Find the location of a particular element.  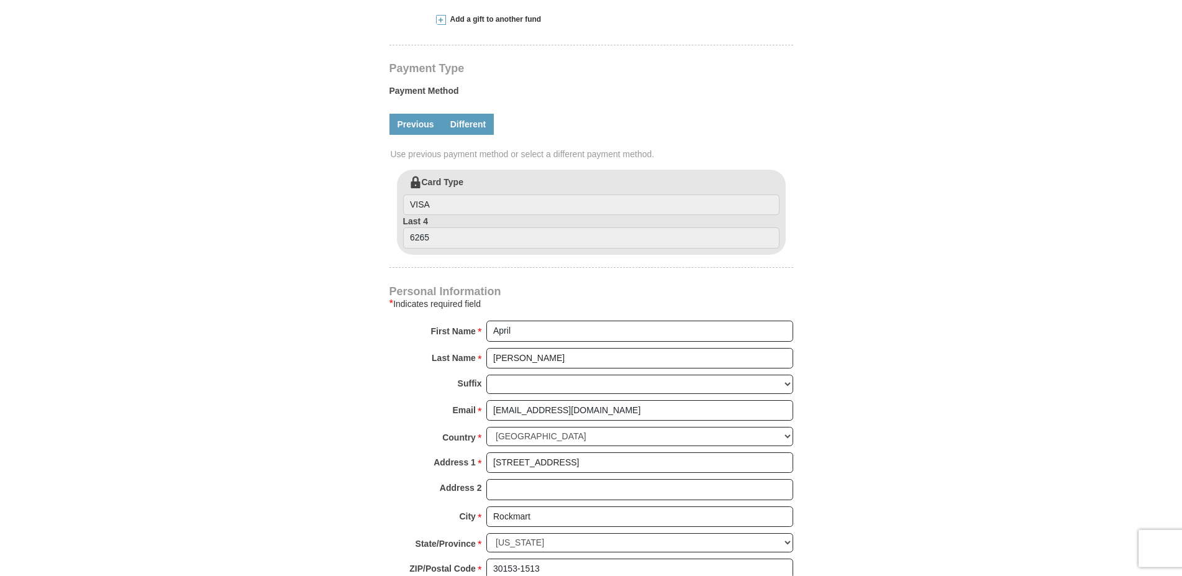

strong: First Name is located at coordinates (454, 331).